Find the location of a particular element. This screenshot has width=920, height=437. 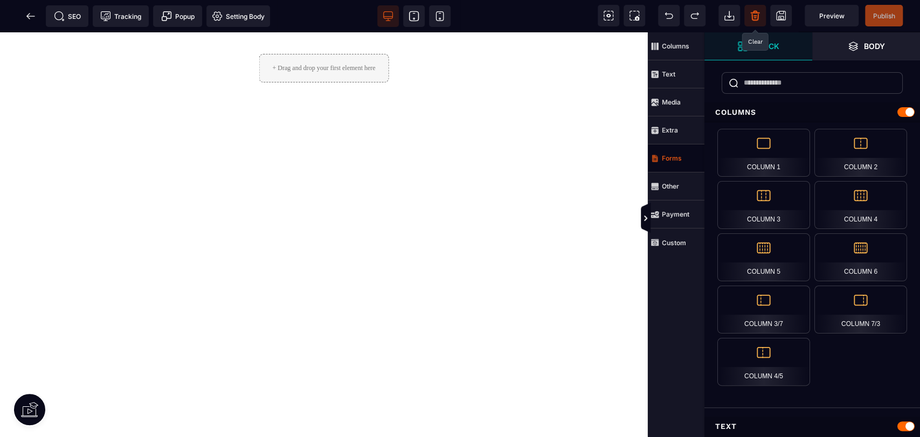

span: Extra is located at coordinates (676, 130).